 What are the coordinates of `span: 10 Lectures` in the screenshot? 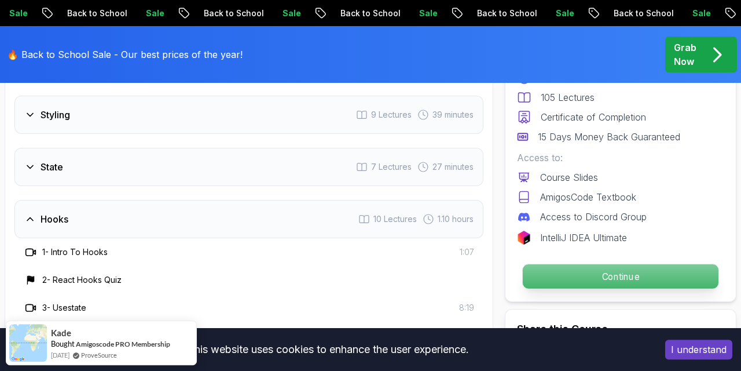 It's located at (395, 219).